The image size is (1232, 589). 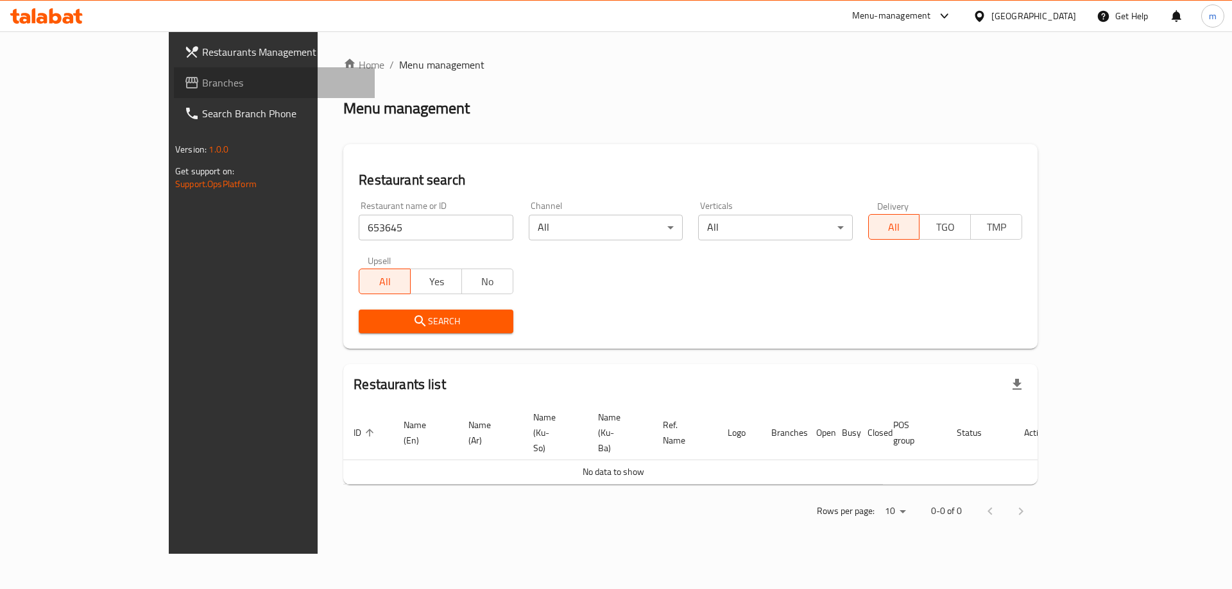 What do you see at coordinates (996, 227) in the screenshot?
I see `span: TMP` at bounding box center [996, 227].